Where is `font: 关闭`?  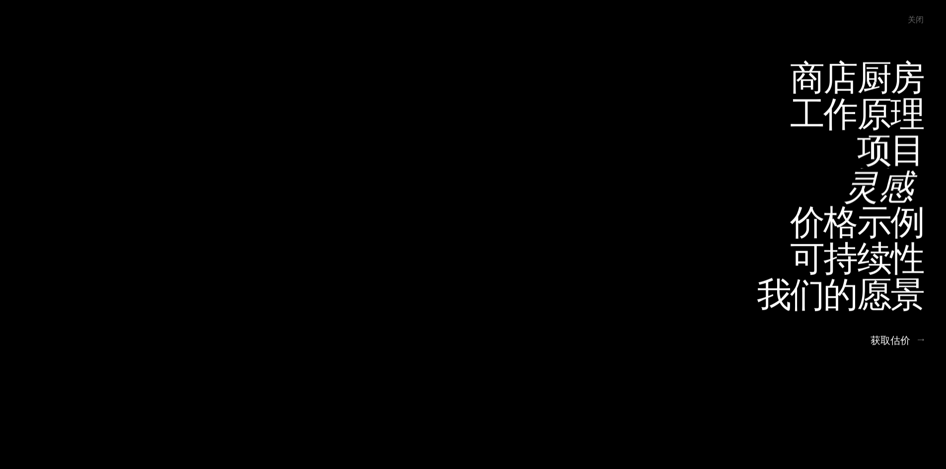
font: 关闭 is located at coordinates (915, 19).